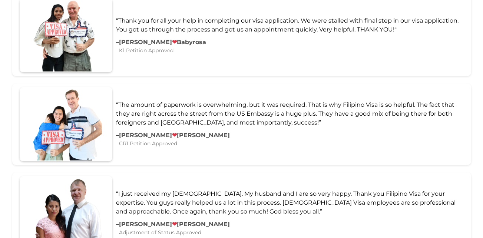  What do you see at coordinates (66, 124) in the screenshot?
I see `img: Jon Brekke ♥️Lea Brekke` at bounding box center [66, 124].